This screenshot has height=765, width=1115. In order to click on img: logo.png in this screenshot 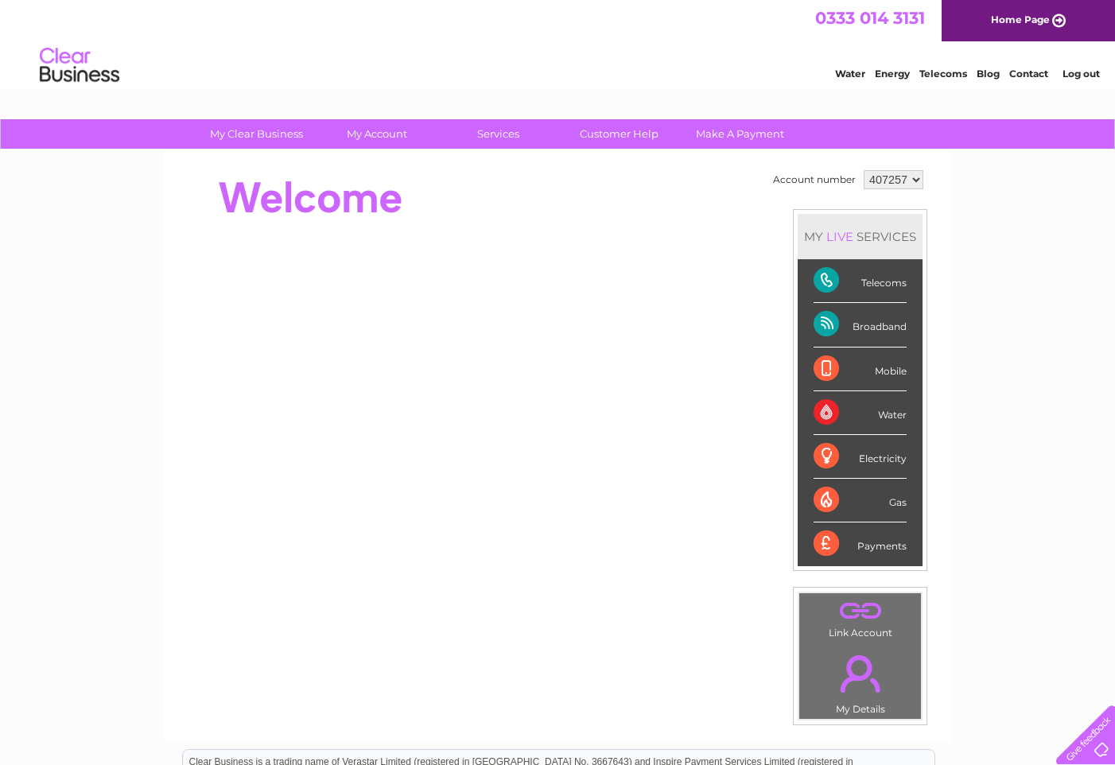, I will do `click(80, 65)`.